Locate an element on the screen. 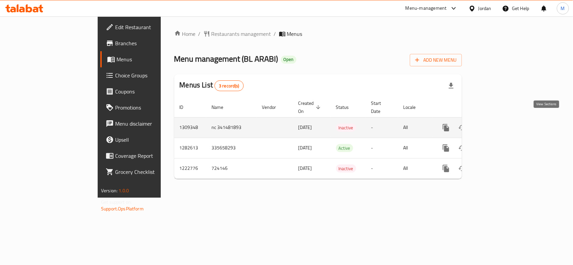 This screenshot has width=573, height=265. span: Open is located at coordinates (289, 59).